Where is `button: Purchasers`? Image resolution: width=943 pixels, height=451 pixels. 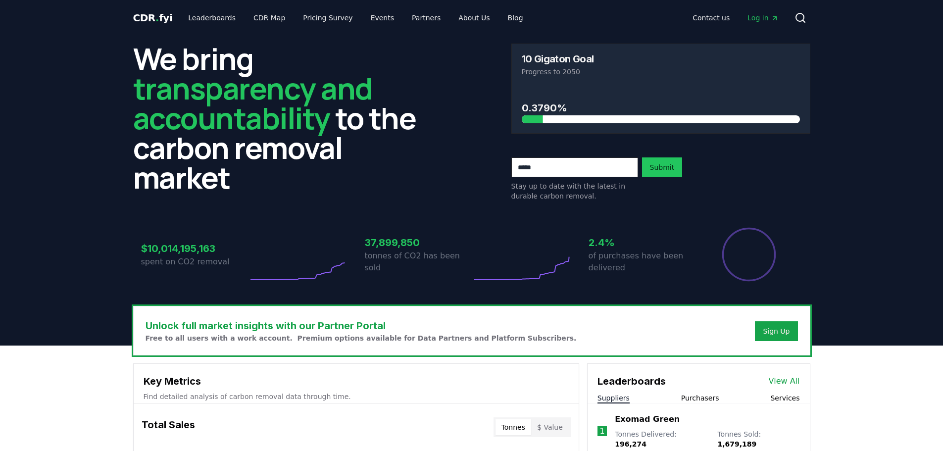 button: Purchasers is located at coordinates (700, 398).